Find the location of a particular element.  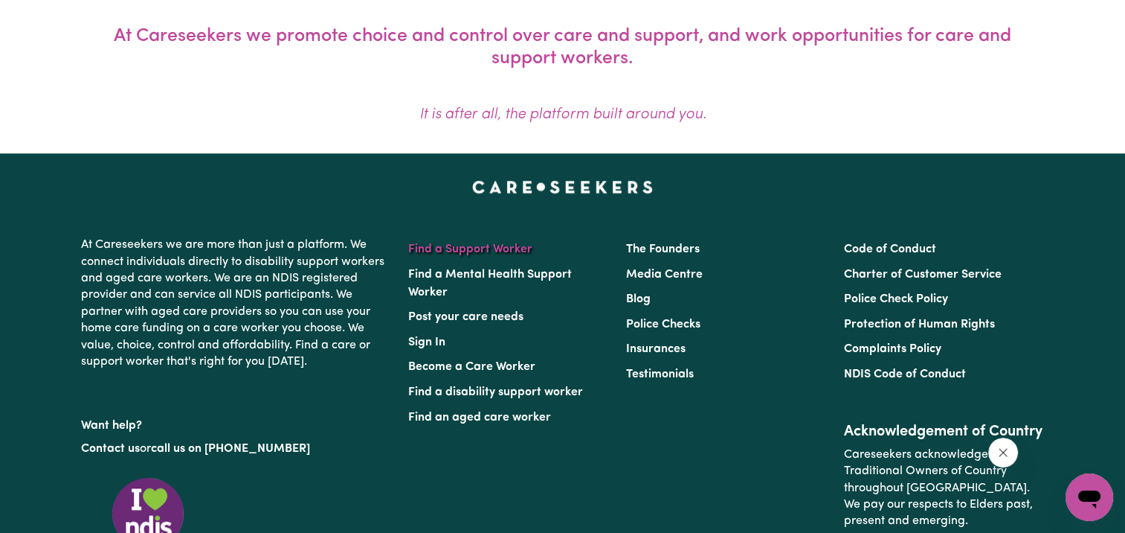

a: Find an aged care worker is located at coordinates (480, 417).